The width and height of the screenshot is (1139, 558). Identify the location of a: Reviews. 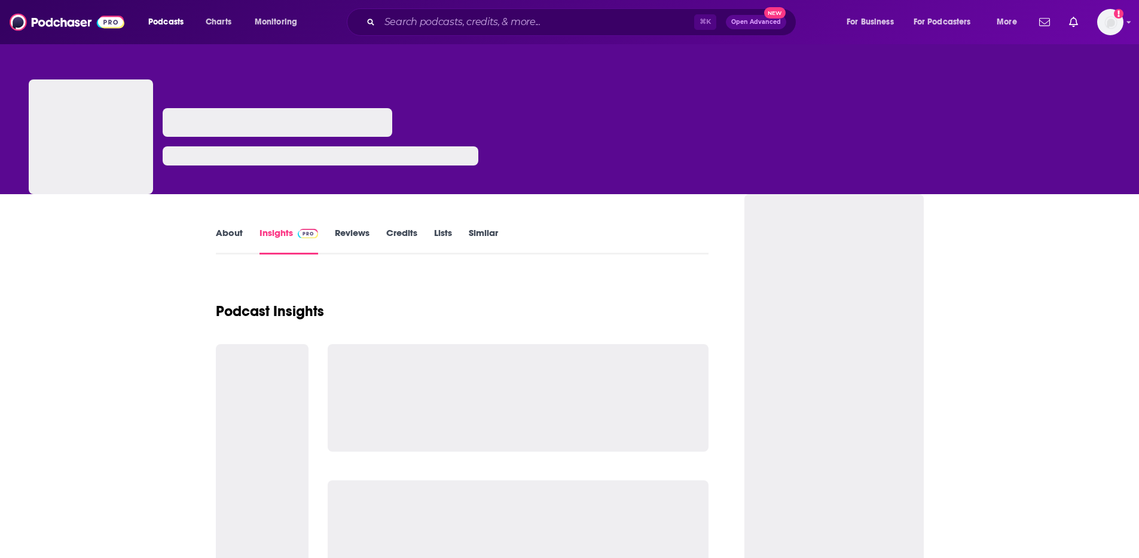
(352, 241).